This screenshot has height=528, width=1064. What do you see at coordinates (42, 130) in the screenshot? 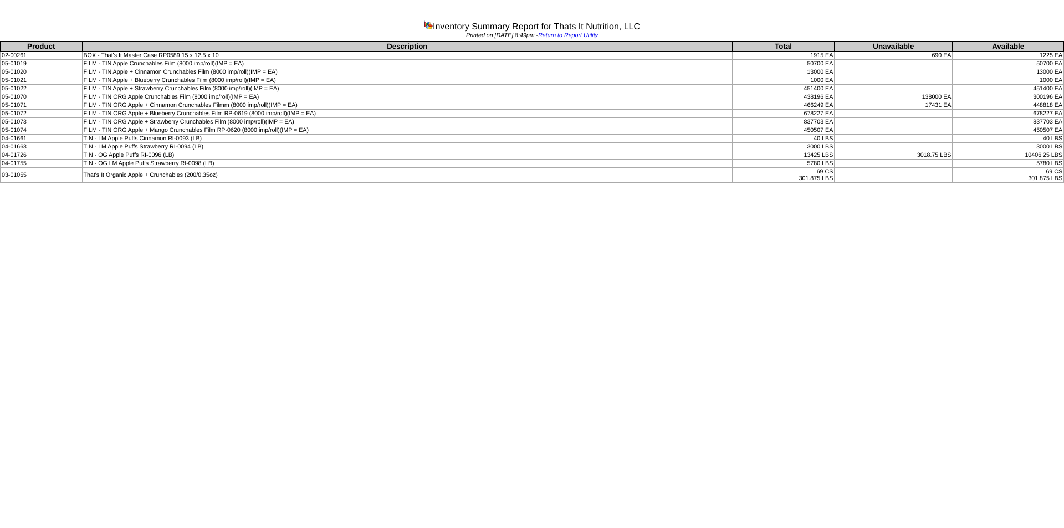
I see `td: 05-01074` at bounding box center [42, 130].